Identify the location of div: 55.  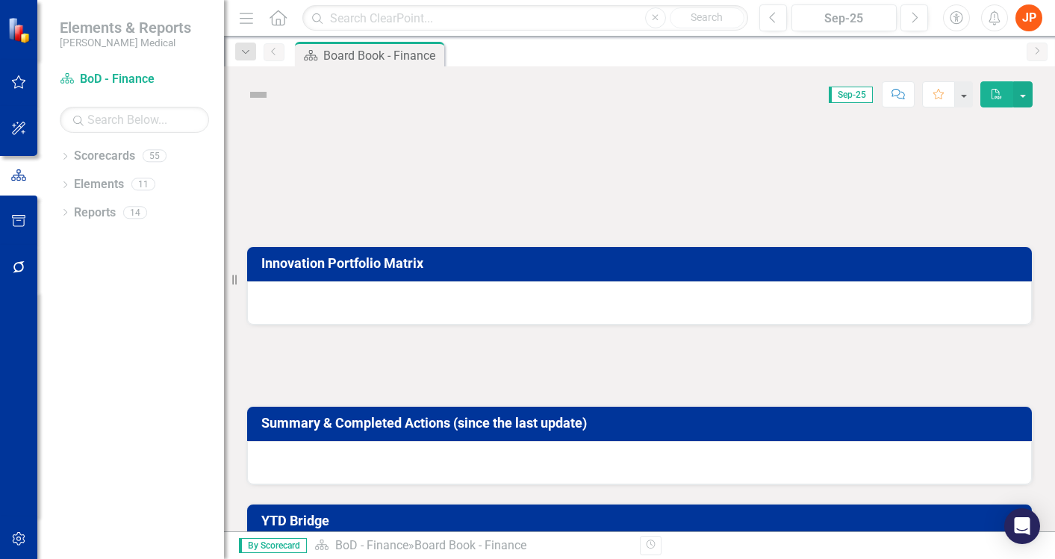
(155, 156).